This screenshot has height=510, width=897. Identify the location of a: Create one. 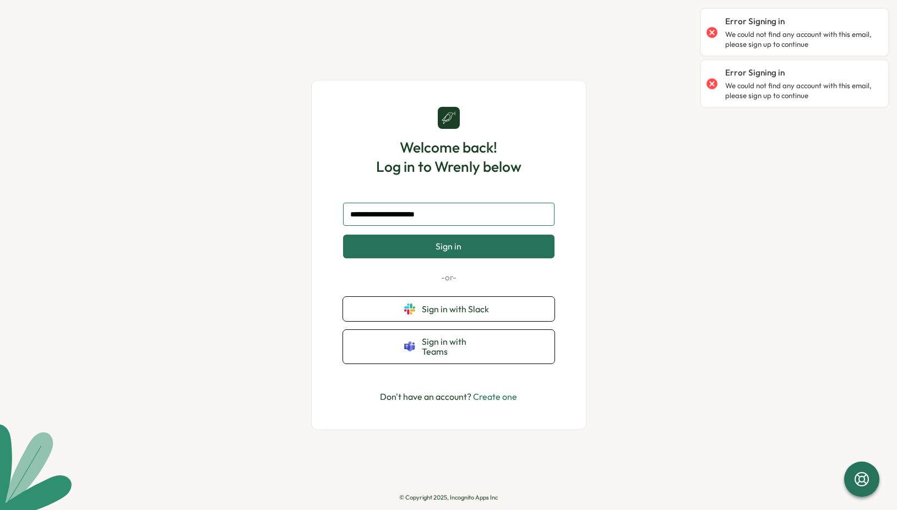
(495, 397).